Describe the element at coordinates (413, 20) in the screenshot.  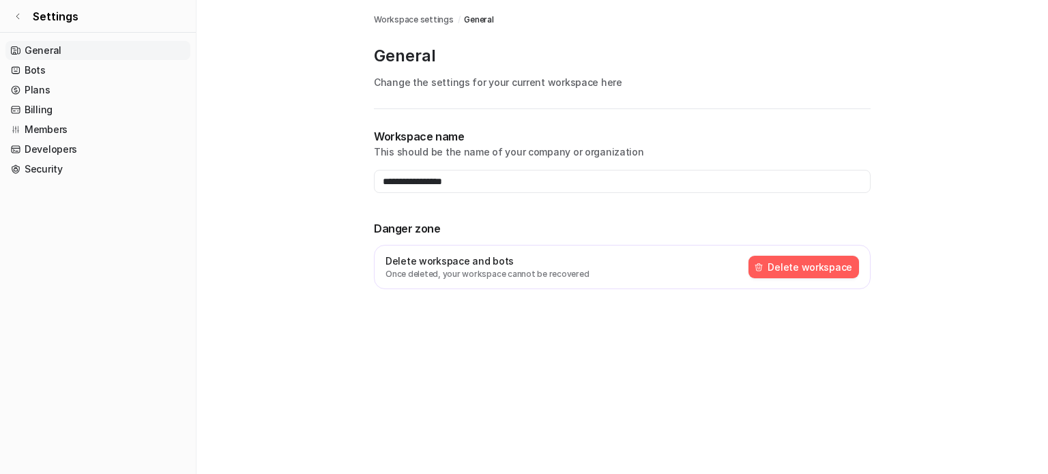
I see `a: Workspace settings` at that location.